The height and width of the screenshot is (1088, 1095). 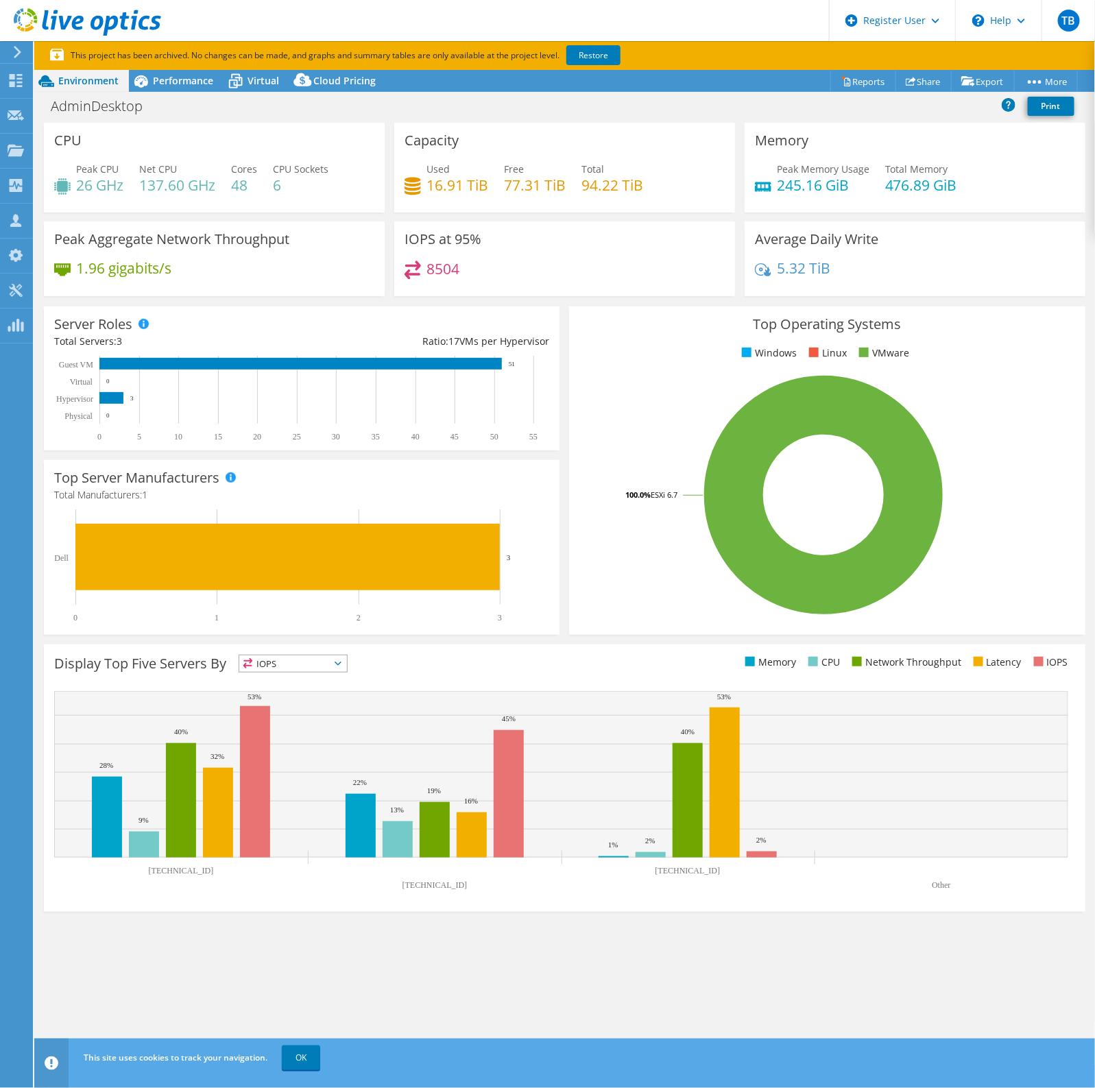 I want to click on div: Total Servers:, so click(x=178, y=341).